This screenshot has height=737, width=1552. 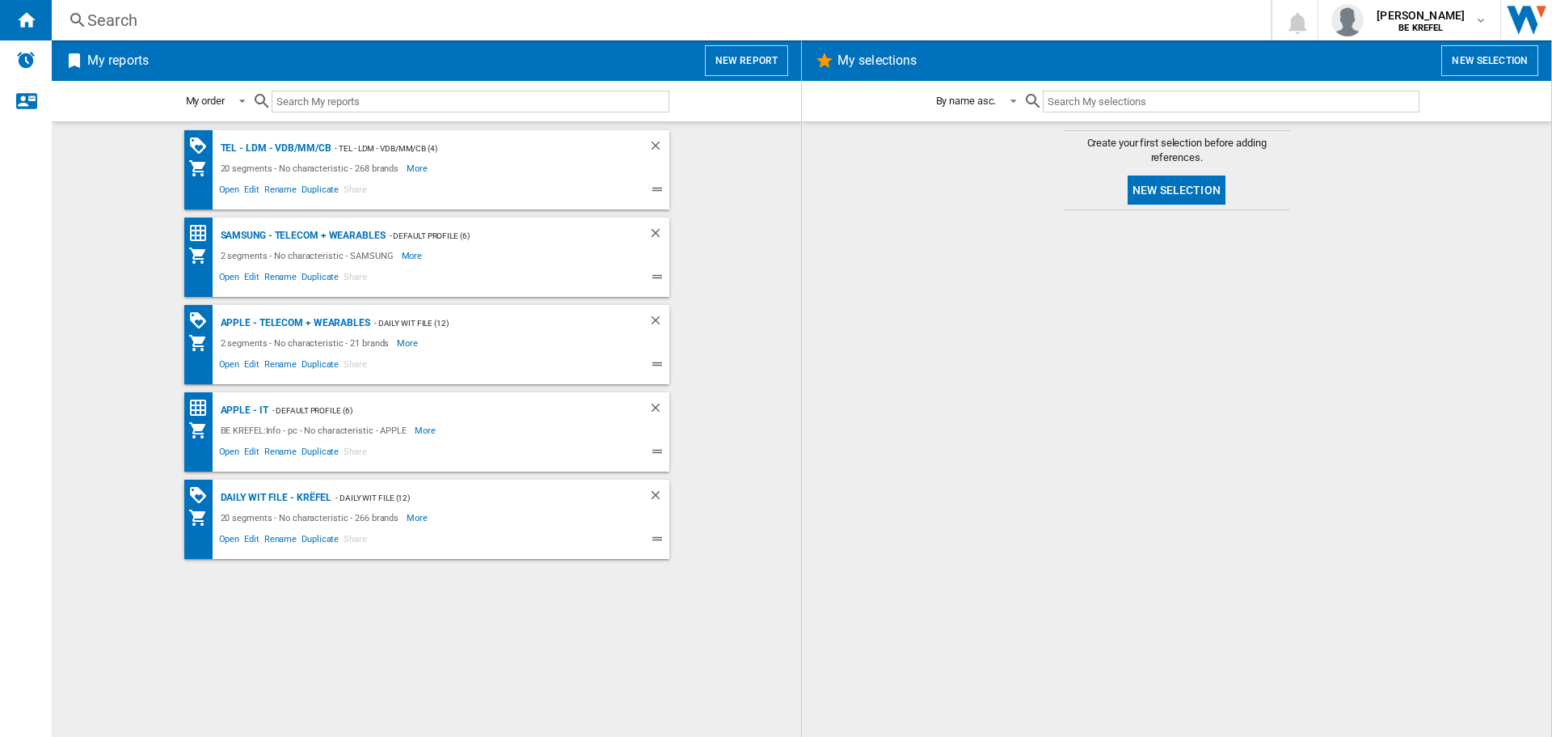 I want to click on b: BE KREFEL, so click(x=1421, y=27).